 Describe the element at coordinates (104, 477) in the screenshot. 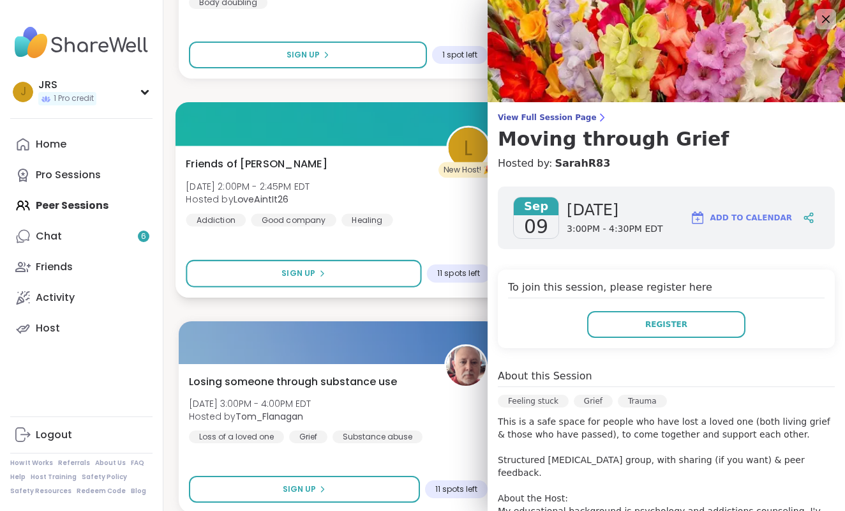

I see `a: Safety Policy` at that location.